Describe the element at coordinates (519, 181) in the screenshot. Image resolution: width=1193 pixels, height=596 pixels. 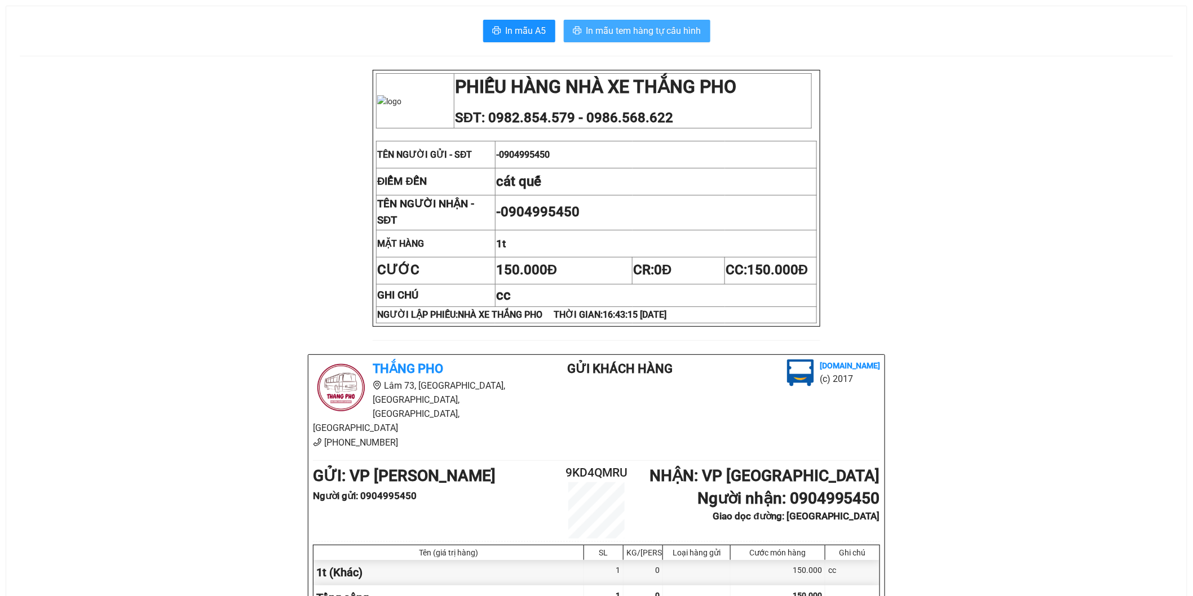
I see `span: cát quế` at that location.